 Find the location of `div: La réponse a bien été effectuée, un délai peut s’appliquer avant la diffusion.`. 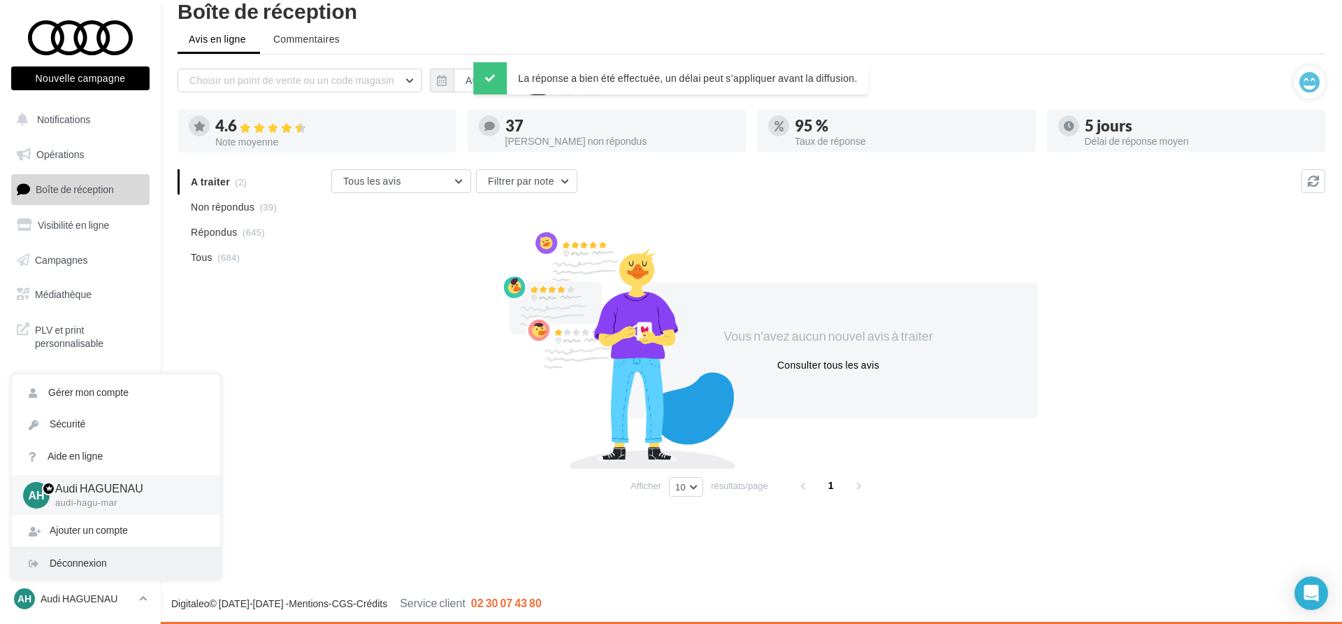

div: La réponse a bien été effectuée, un délai peut s’appliquer avant la diffusion. is located at coordinates (670, 78).